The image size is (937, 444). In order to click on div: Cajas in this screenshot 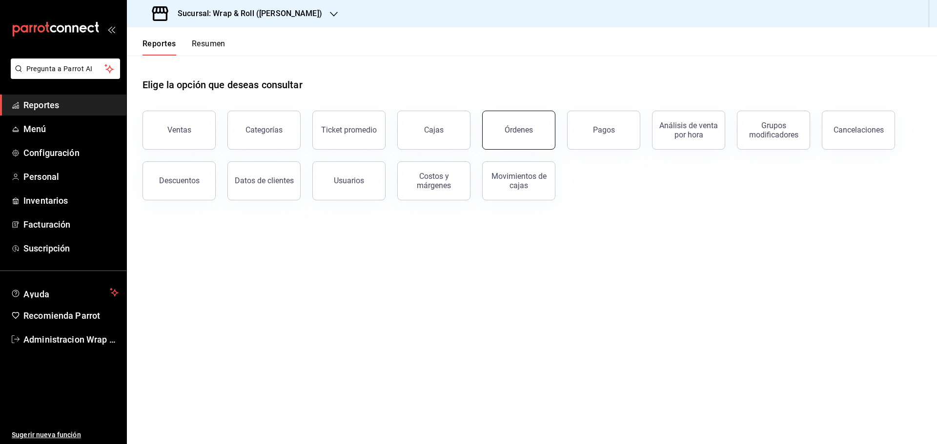, I will do `click(434, 130)`.